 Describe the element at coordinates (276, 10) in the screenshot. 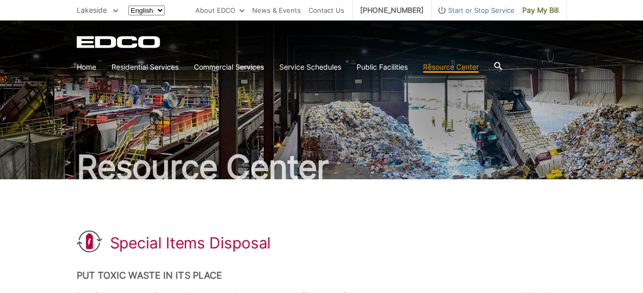

I see `a: News & Events` at that location.